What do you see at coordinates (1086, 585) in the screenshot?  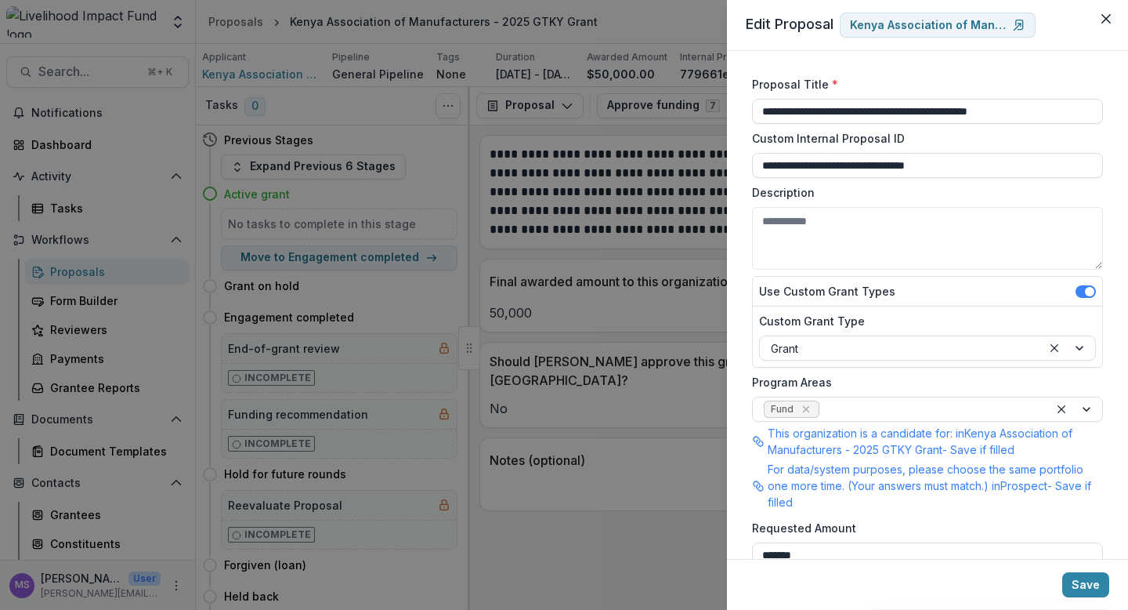 I see `button: Save` at bounding box center [1086, 585].